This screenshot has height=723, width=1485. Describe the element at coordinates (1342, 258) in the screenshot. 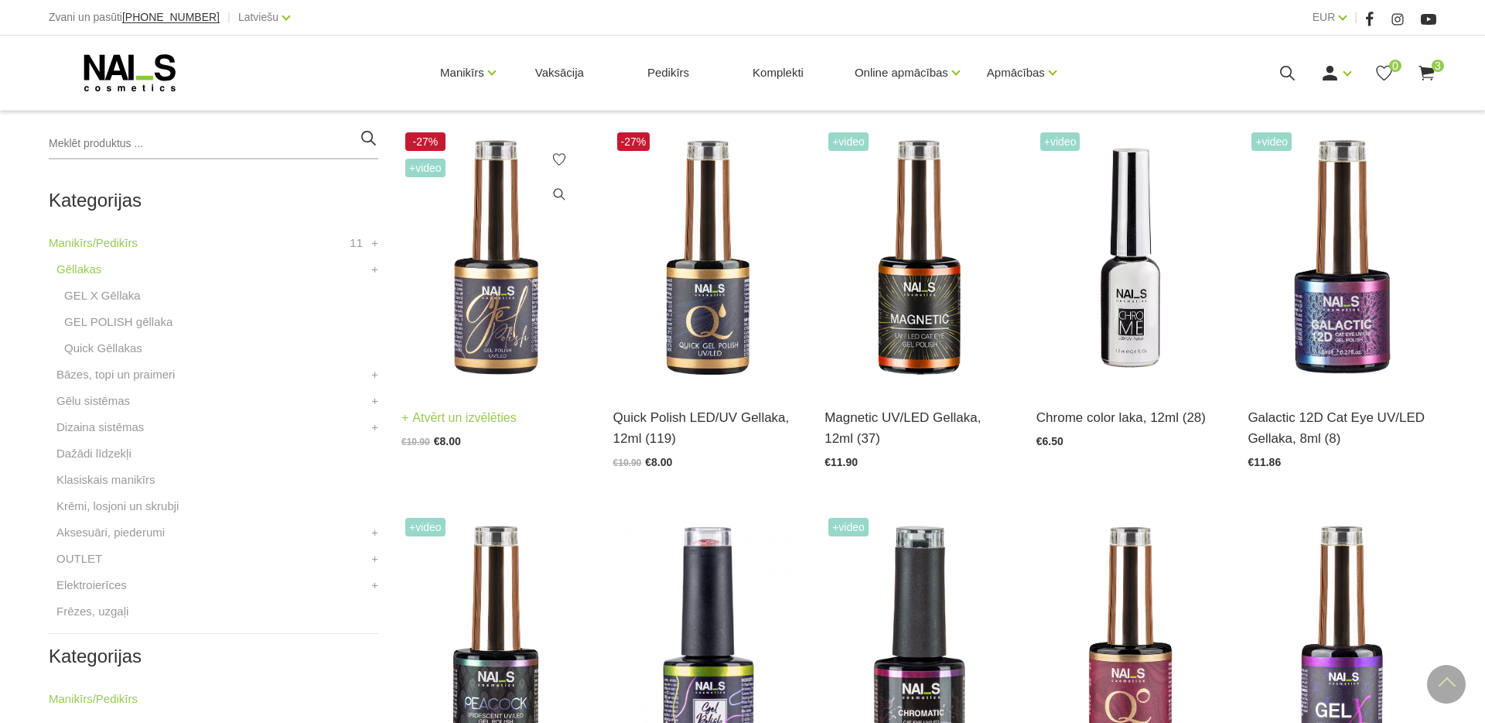

I see `a: Daudzdimensionāla magnētiskā gellaka, kas satur smalkas, atstarojošas hroma daļiņas. Ar īpaša mag...` at that location.